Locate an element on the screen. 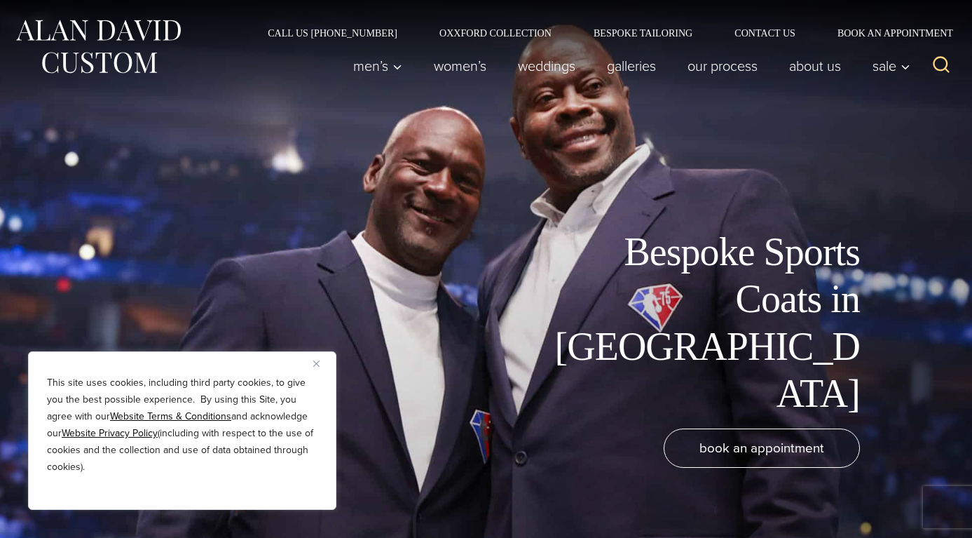 This screenshot has width=972, height=538. a: weddings is located at coordinates (547, 66).